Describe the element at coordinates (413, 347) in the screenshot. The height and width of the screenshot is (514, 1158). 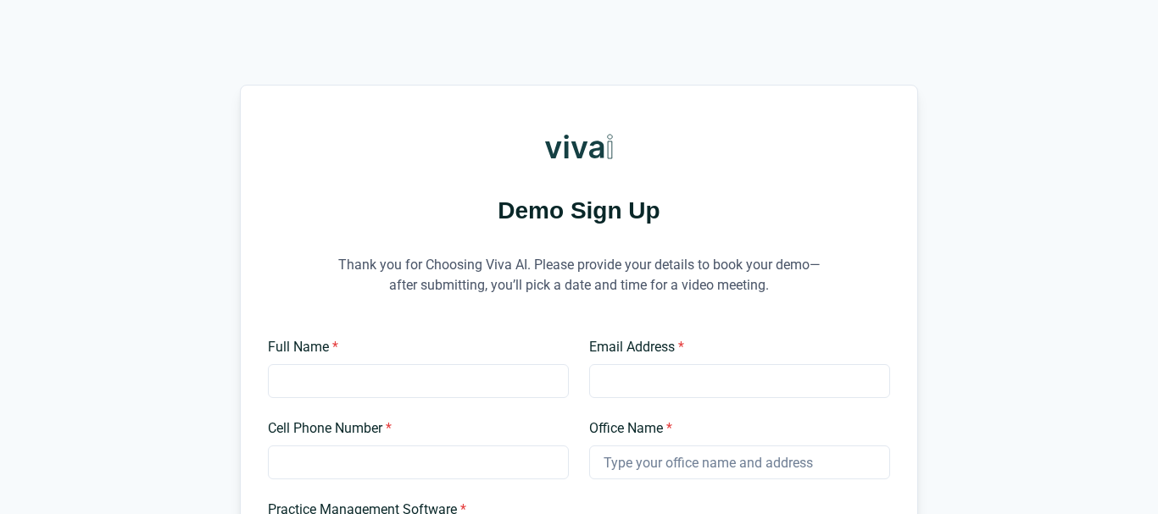
I see `label: Full Name` at that location.